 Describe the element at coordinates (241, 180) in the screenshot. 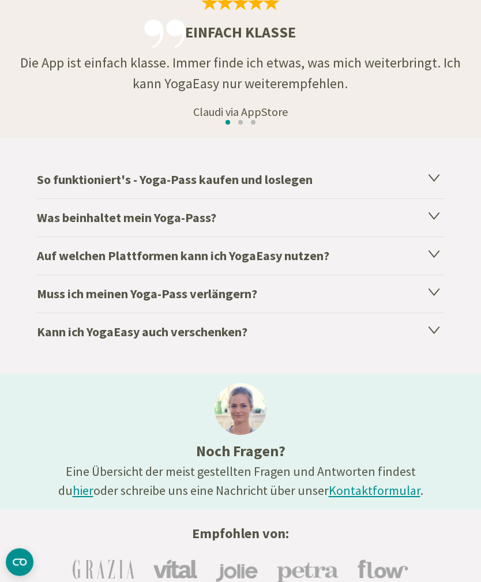

I see `h4: So funktioniert's - Yoga-Pass kaufen und loslegen` at that location.